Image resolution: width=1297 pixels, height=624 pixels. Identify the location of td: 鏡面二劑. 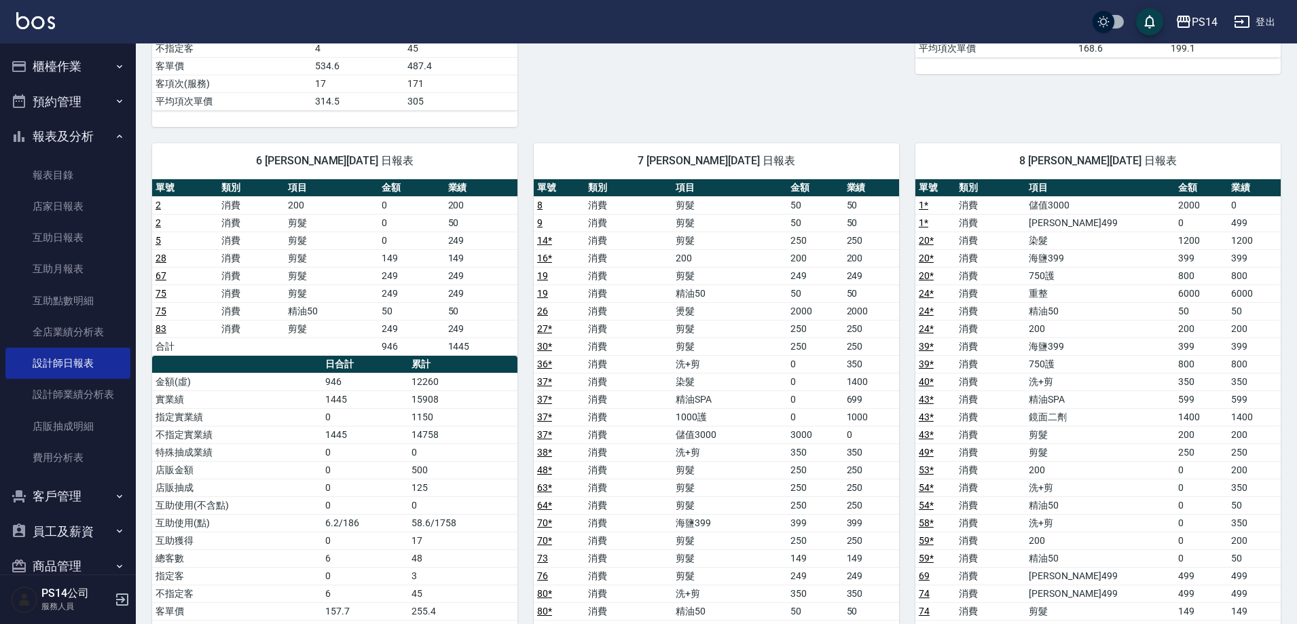
(1100, 417).